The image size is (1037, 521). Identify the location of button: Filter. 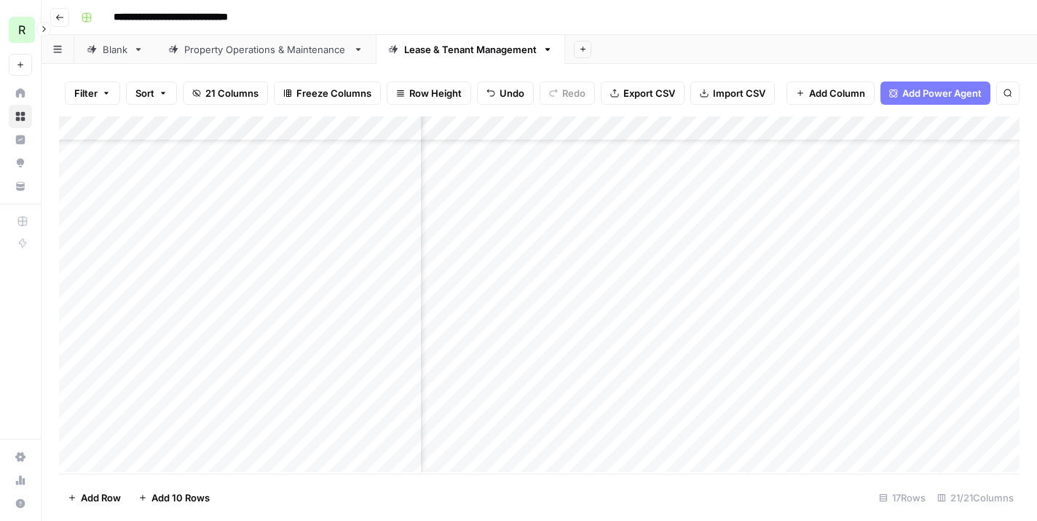
(92, 93).